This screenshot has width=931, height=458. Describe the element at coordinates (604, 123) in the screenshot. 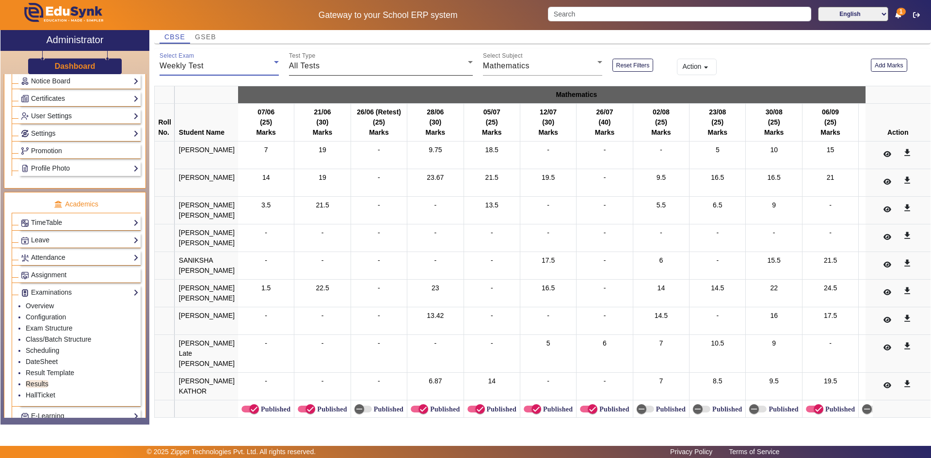

I see `th: 26/07` at that location.